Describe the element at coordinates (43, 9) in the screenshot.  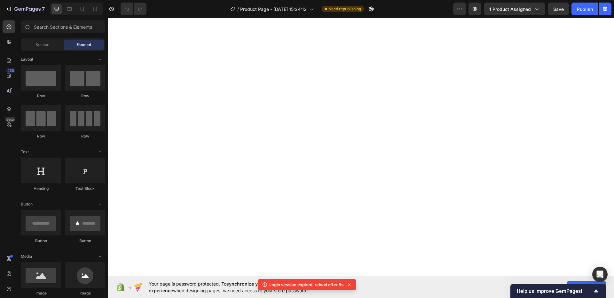
I see `p: 7` at that location.